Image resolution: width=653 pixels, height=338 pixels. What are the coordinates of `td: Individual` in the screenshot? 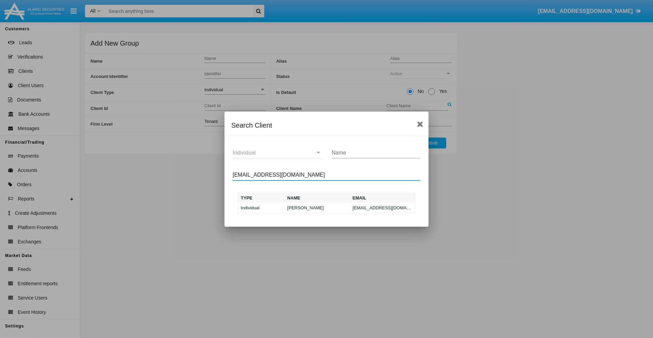 It's located at (261, 208).